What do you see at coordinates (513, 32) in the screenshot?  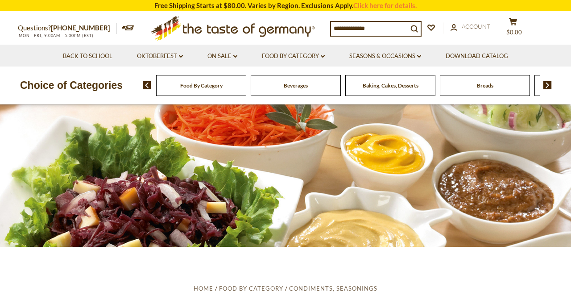 I see `span: $0.00` at bounding box center [513, 32].